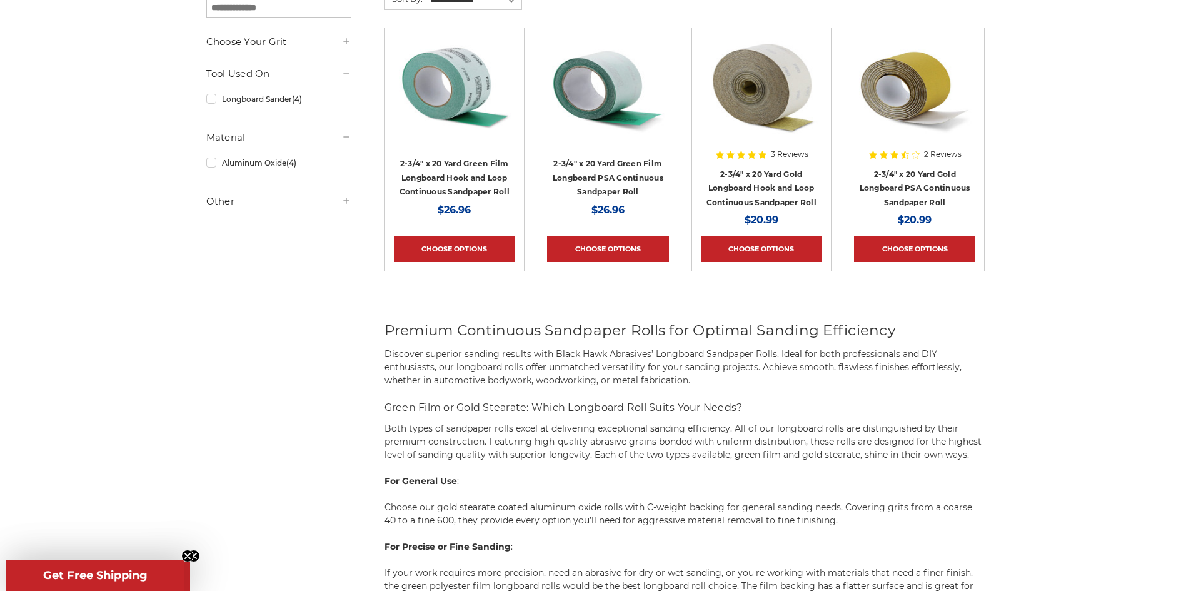  I want to click on a: Empire Abrasives 80 grit coarse gold sandpaper roll, 2 3/4" by 20 yards, unrolled end for quick i..., so click(761, 117).